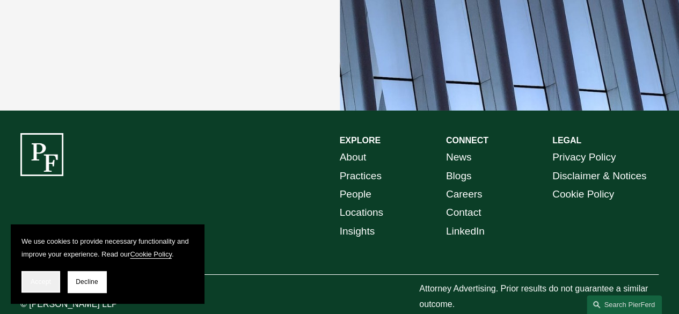 This screenshot has height=314, width=679. Describe the element at coordinates (463, 212) in the screenshot. I see `a: Contact` at that location.